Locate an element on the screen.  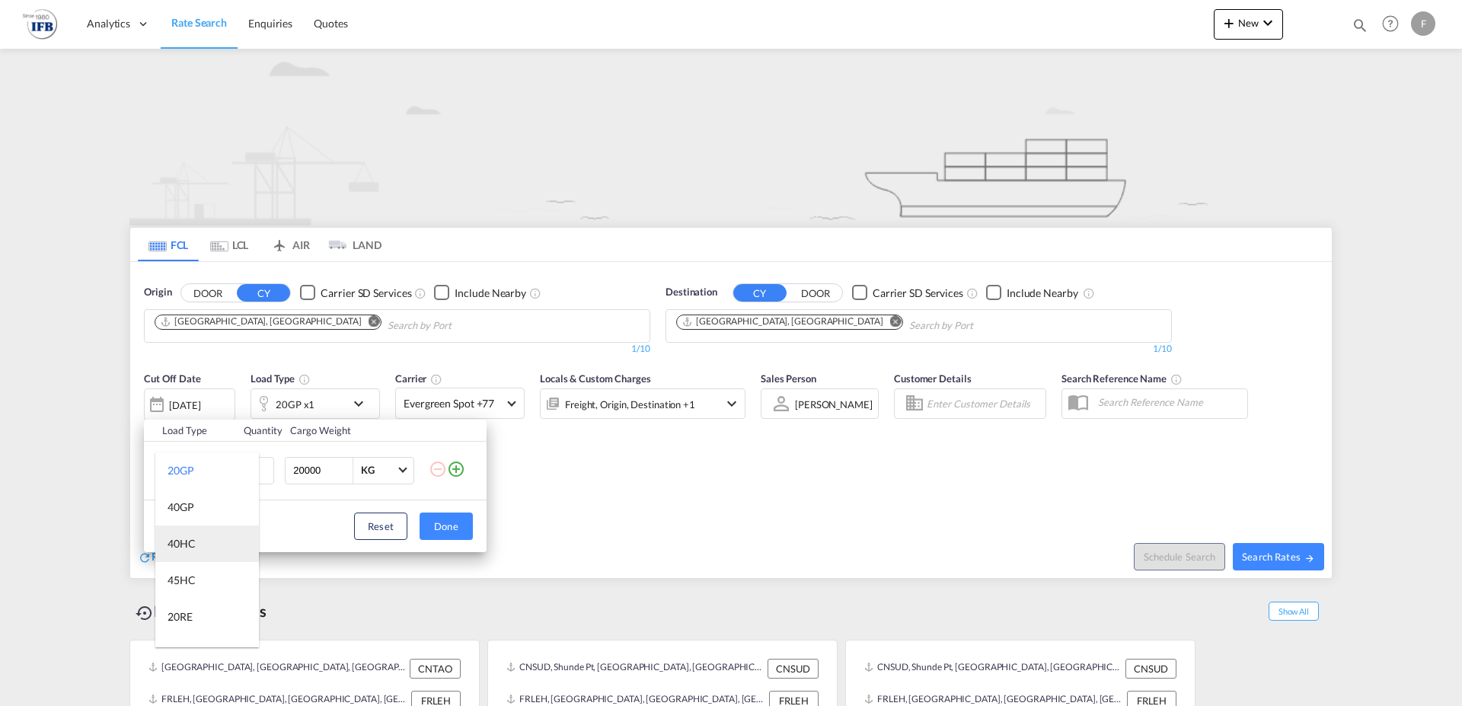
div: 20GP is located at coordinates (180, 471).